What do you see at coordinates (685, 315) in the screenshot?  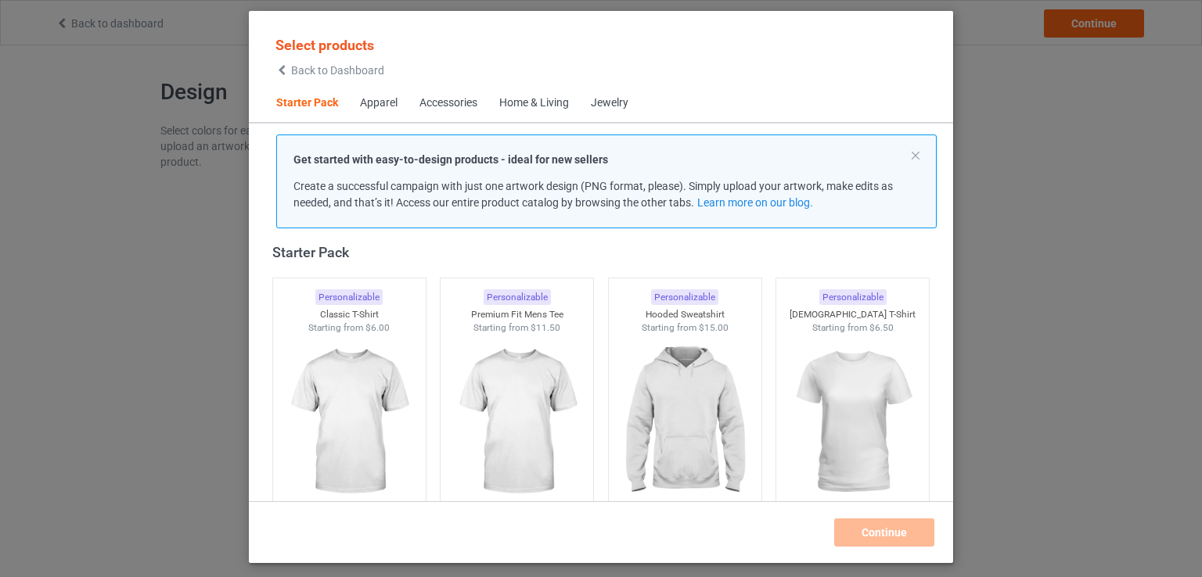 I see `div: Hooded Sweatshirt` at bounding box center [685, 315].